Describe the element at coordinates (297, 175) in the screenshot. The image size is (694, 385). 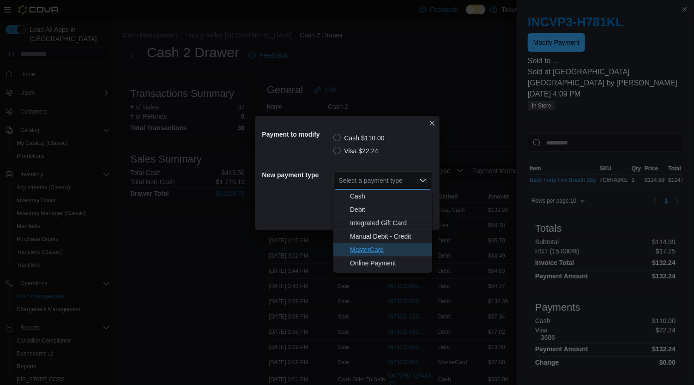
I see `h5: New payment type` at that location.